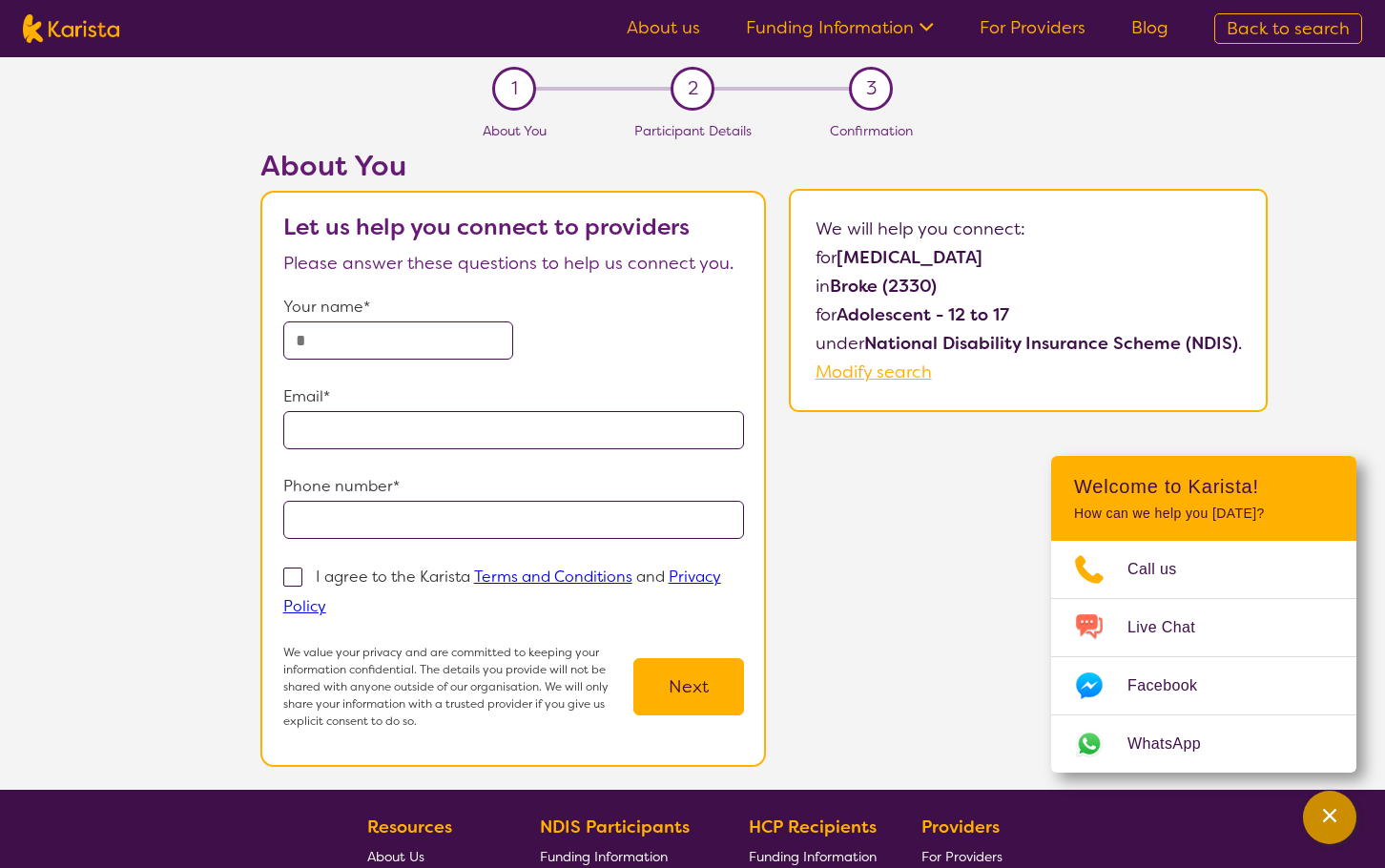  What do you see at coordinates (1204, 615) in the screenshot?
I see `div: Channel Menu` at bounding box center [1204, 615].